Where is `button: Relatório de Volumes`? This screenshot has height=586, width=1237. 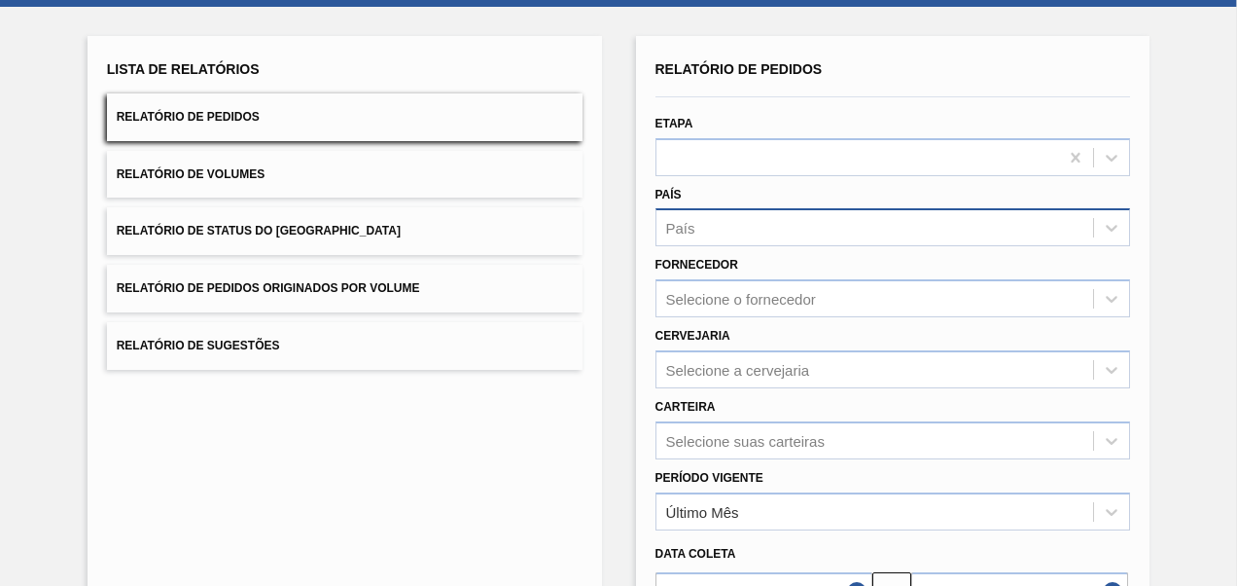
button: Relatório de Volumes is located at coordinates (344, 174).